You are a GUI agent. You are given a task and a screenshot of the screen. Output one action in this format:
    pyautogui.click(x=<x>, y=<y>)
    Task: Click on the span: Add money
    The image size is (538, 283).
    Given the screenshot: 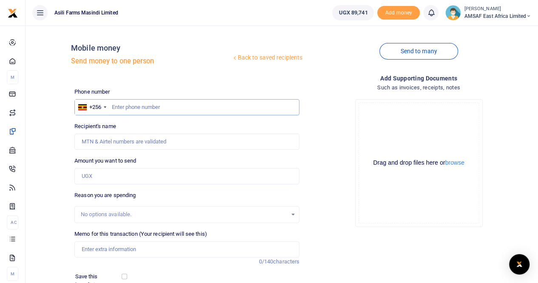 What is the action you would take?
    pyautogui.click(x=399, y=13)
    